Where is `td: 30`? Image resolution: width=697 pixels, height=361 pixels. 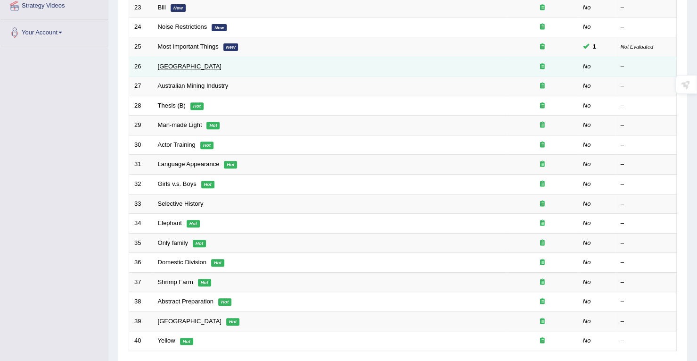 td: 30 is located at coordinates (141, 145).